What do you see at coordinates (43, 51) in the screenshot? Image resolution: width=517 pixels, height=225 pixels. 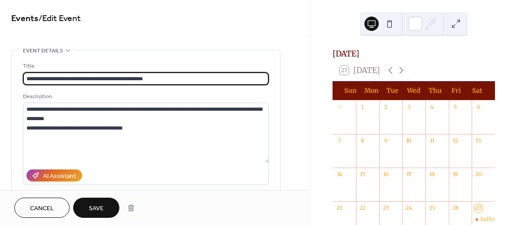 I see `span: Event details` at bounding box center [43, 51].